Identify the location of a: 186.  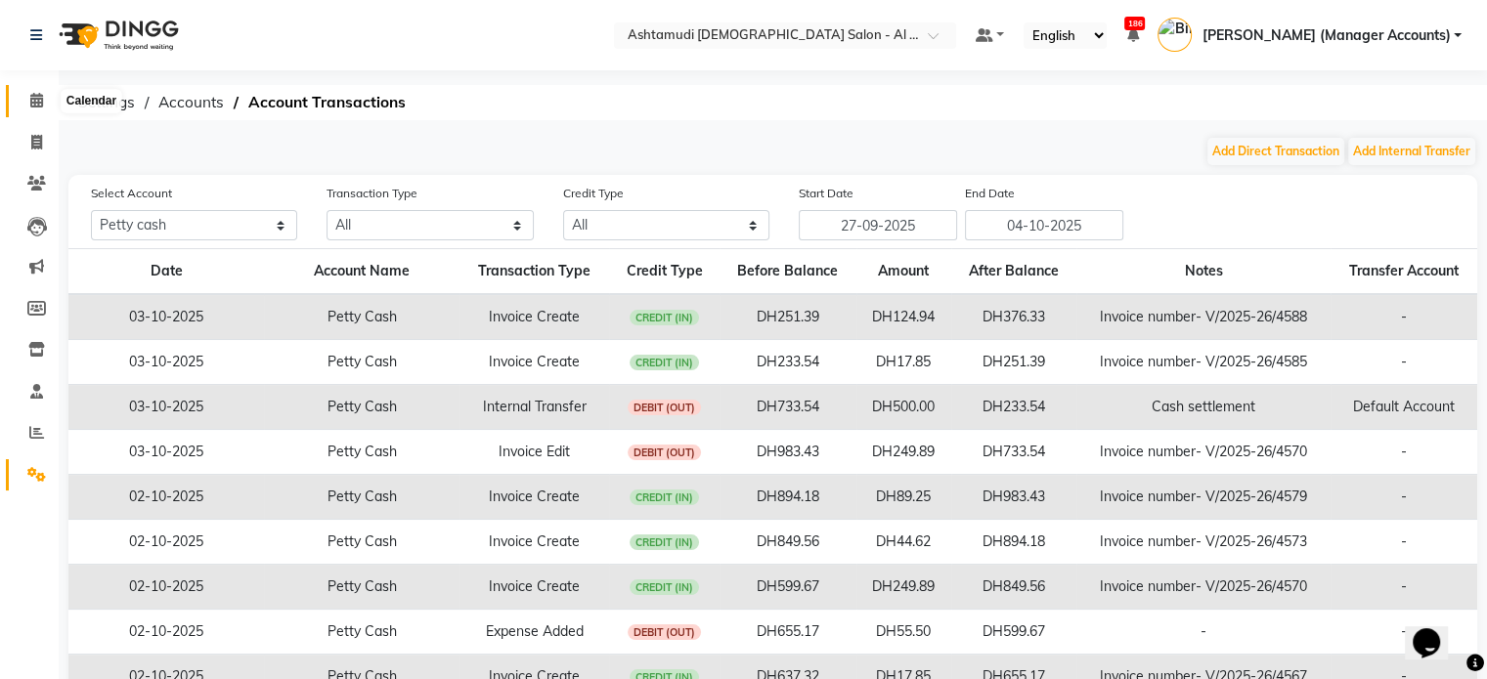
(1132, 35).